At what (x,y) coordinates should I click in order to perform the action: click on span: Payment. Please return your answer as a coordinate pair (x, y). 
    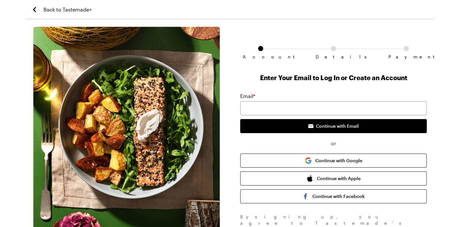
    Looking at the image, I should click on (407, 57).